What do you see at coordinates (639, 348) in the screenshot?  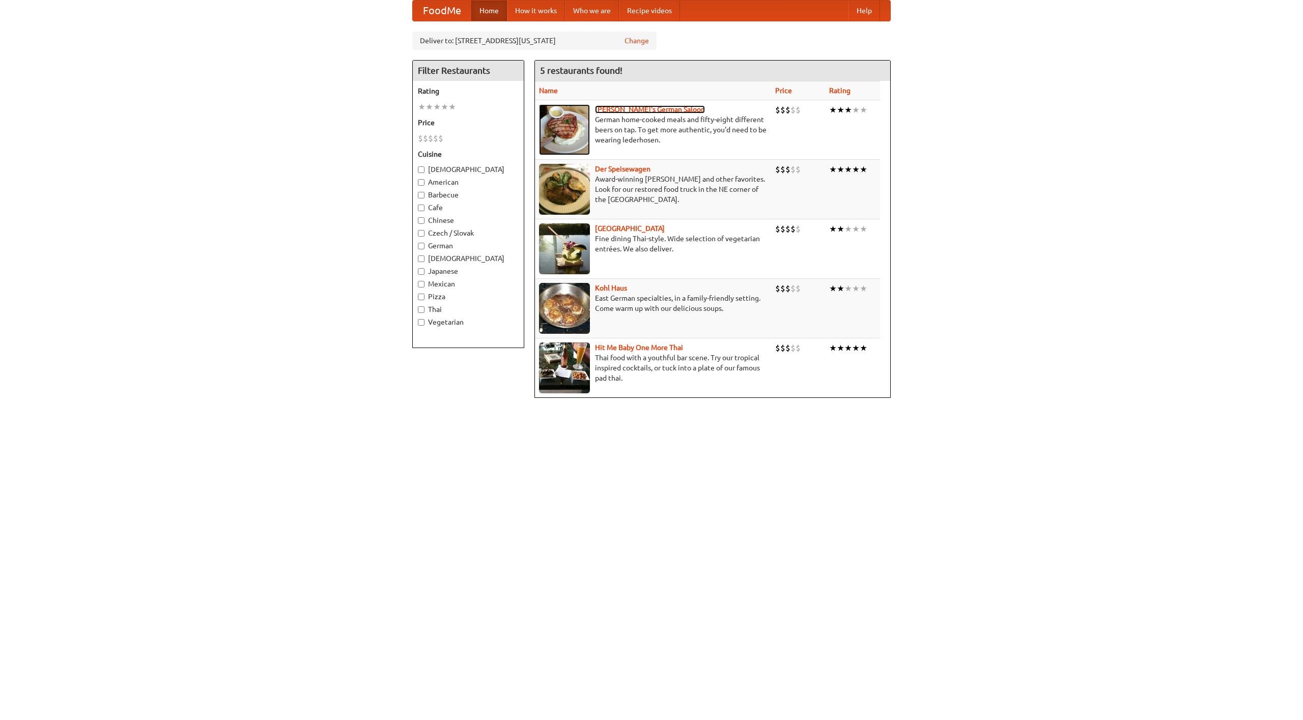 I see `b: Hit Me Baby One More Thai` at bounding box center [639, 348].